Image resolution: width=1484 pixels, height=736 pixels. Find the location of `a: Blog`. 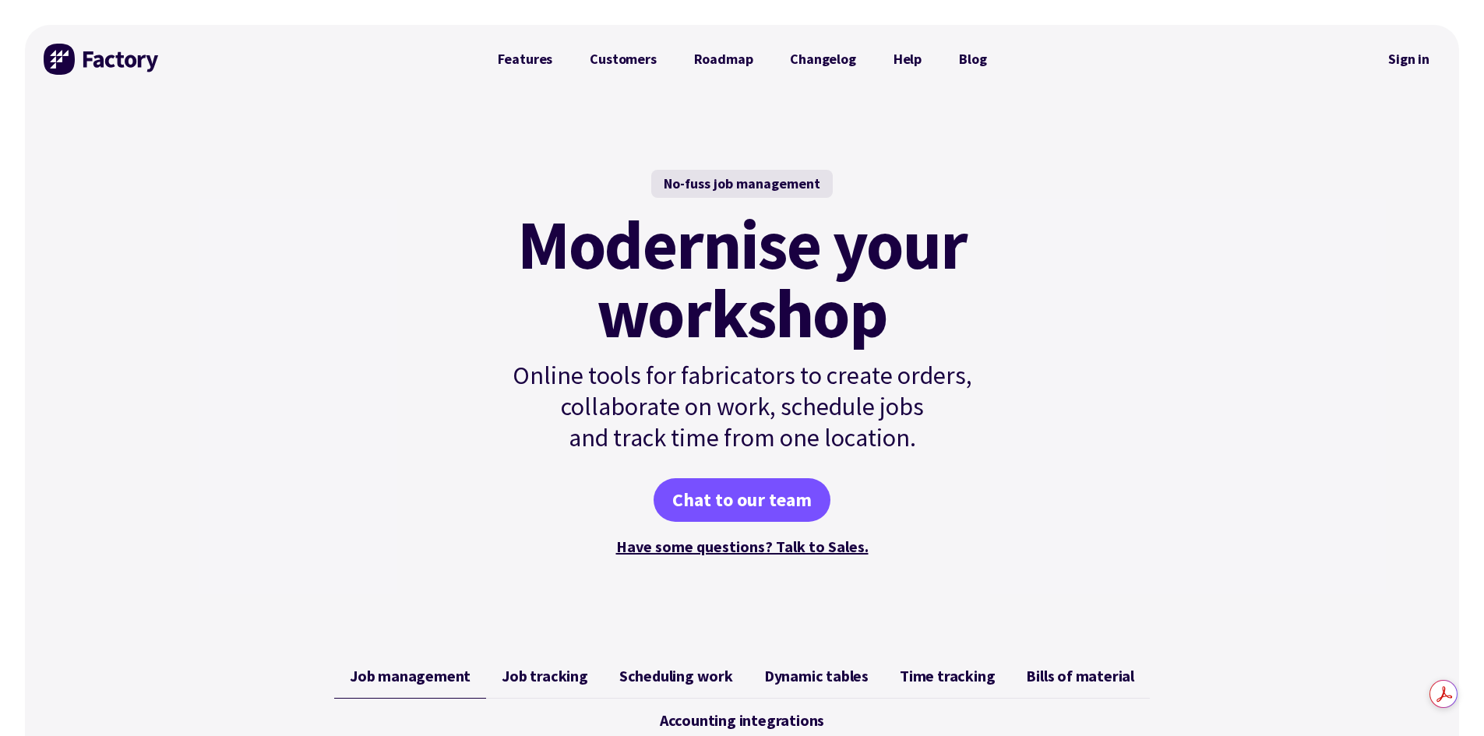

a: Blog is located at coordinates (972, 59).